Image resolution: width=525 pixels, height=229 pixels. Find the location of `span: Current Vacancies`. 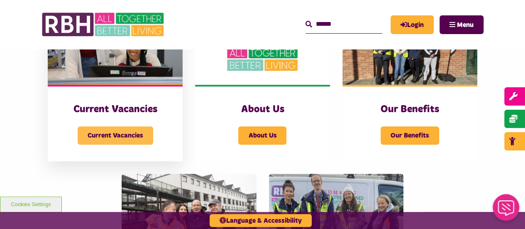

span: Current Vacancies is located at coordinates (115, 135).